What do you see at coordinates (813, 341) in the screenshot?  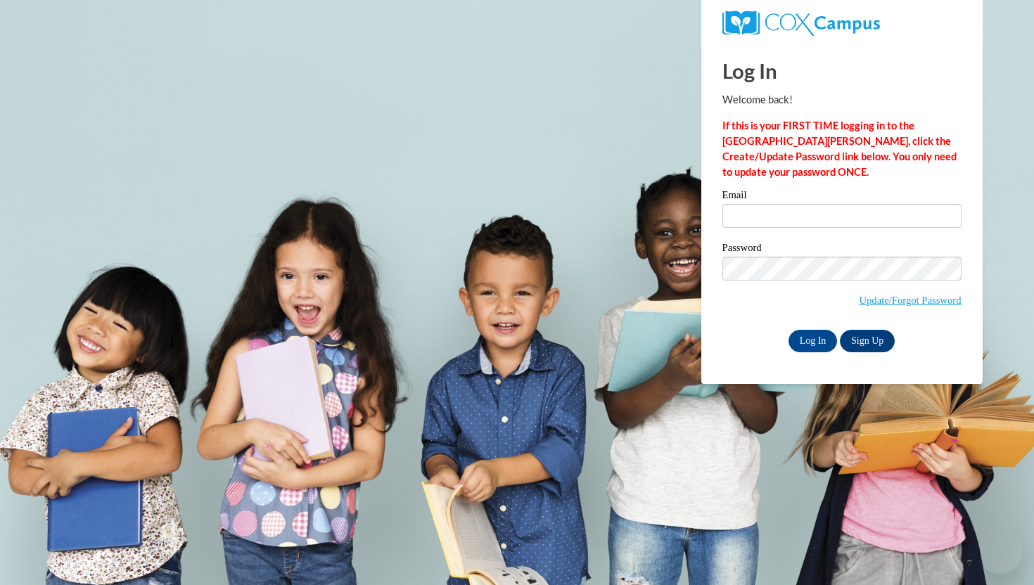 I see `input: Log In` at bounding box center [813, 341].